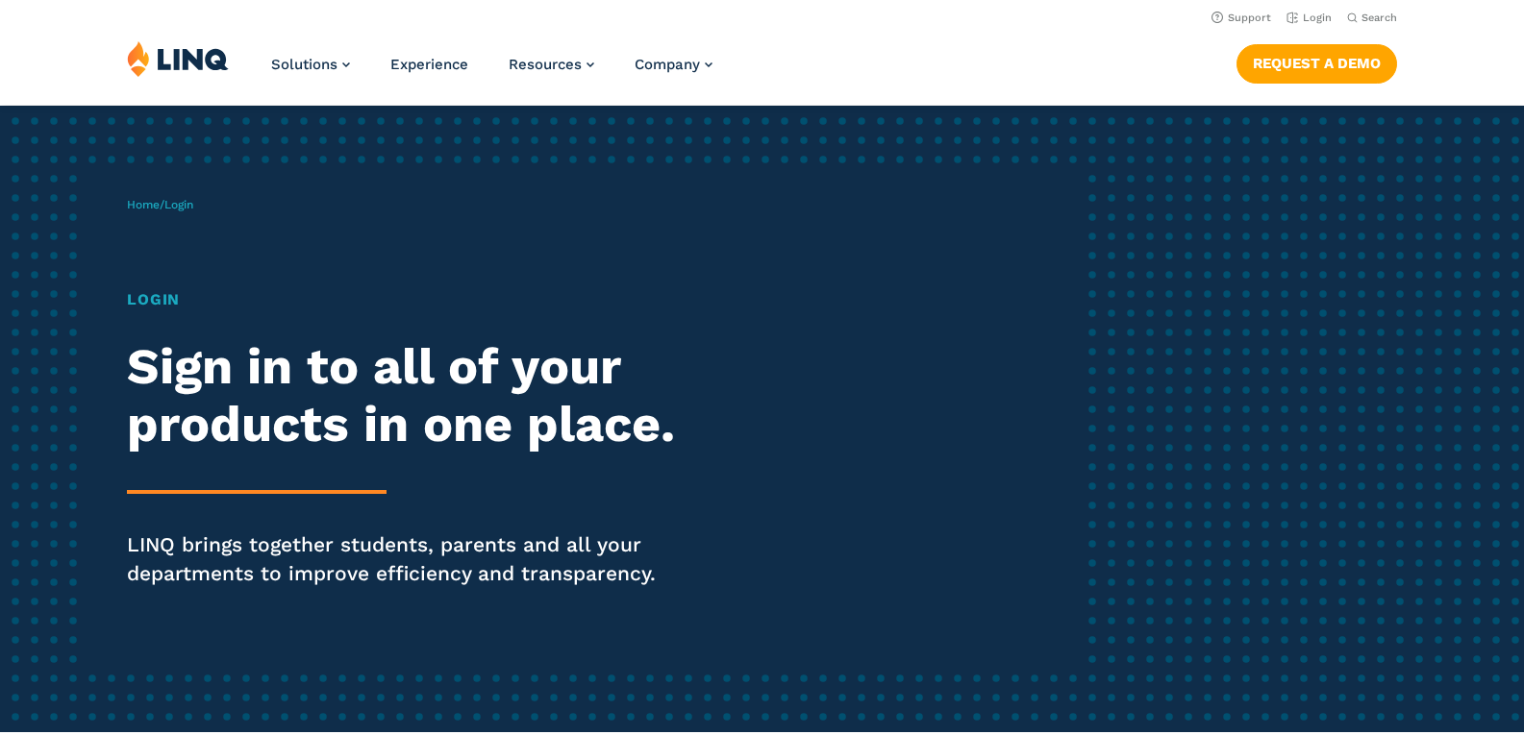 The height and width of the screenshot is (735, 1524). I want to click on p: LINQ brings together students, parents and all your departments to improve efficiency and transpa..., so click(420, 560).